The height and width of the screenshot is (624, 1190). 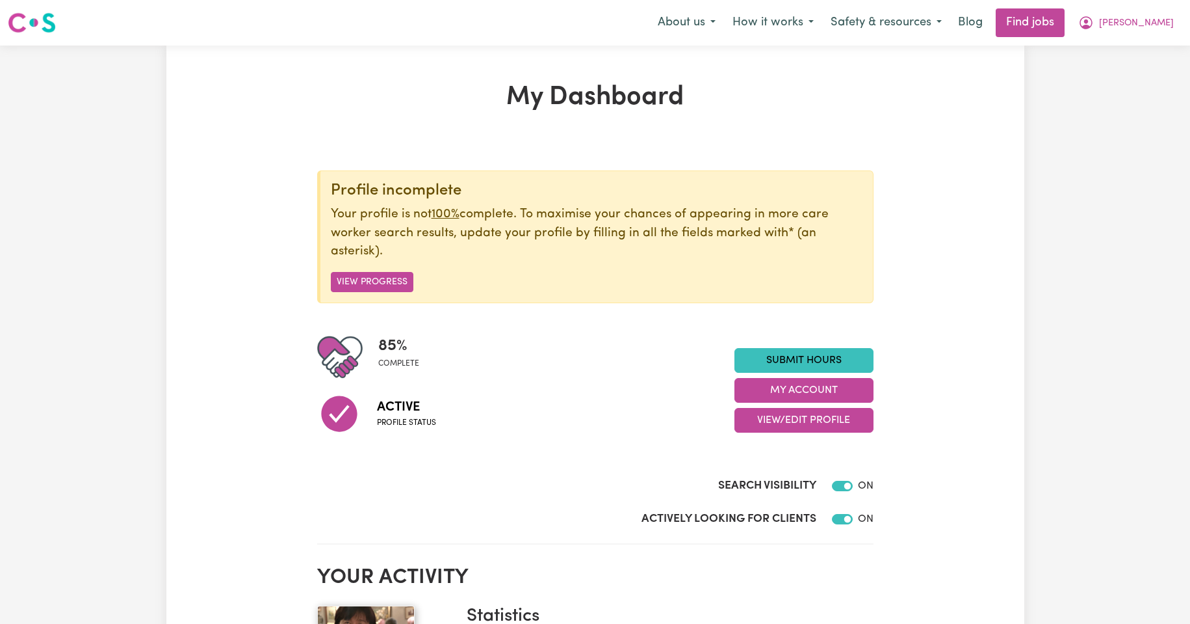 What do you see at coordinates (597, 233) in the screenshot?
I see `p: Your profile is not complete. To maximise your chances of appearing in more care worker search re...` at bounding box center [597, 233].